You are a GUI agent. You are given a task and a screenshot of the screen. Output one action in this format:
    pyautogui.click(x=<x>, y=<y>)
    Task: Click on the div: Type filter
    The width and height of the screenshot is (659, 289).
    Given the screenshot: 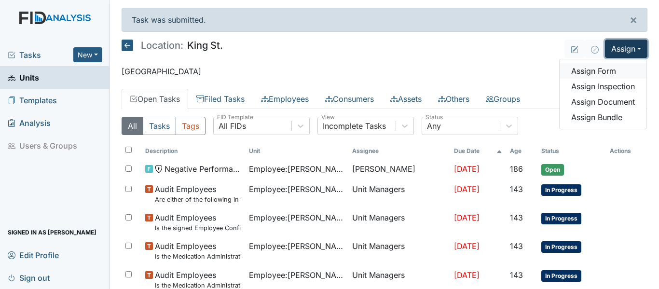 What is the action you would take?
    pyautogui.click(x=163, y=126)
    